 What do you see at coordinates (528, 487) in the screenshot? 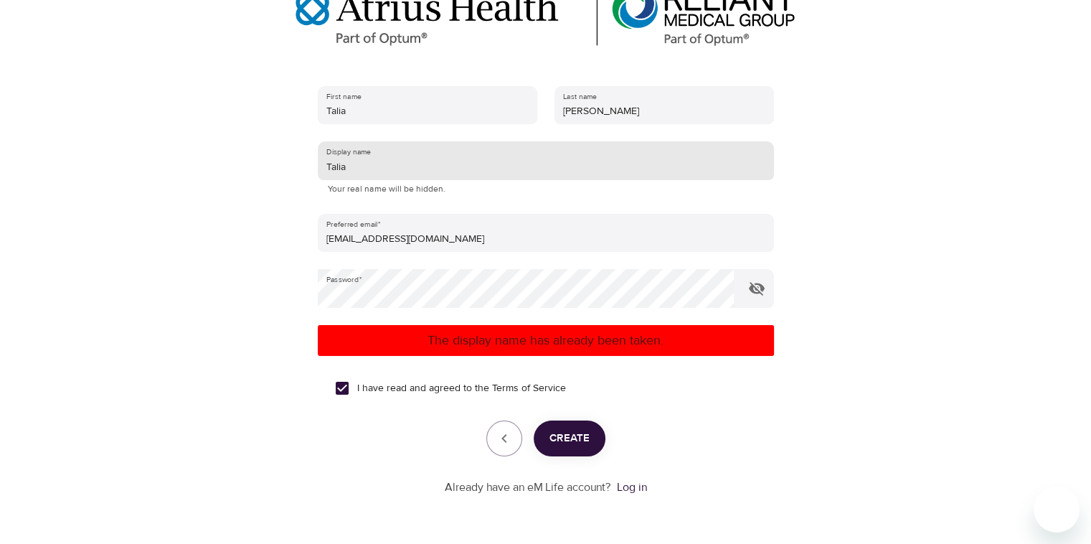
I see `p: Already have an eM Life account?` at bounding box center [528, 487].